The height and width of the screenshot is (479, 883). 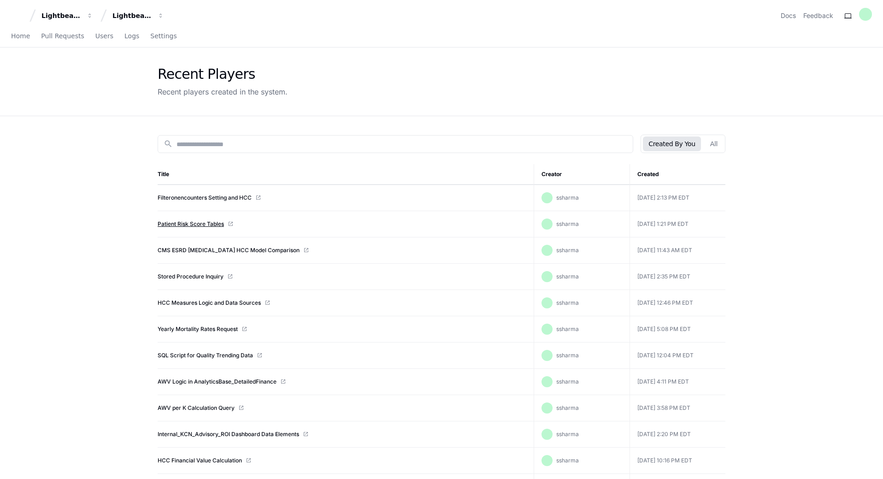 What do you see at coordinates (205, 355) in the screenshot?
I see `a: SQL Script for Quality Trending Data` at bounding box center [205, 355].